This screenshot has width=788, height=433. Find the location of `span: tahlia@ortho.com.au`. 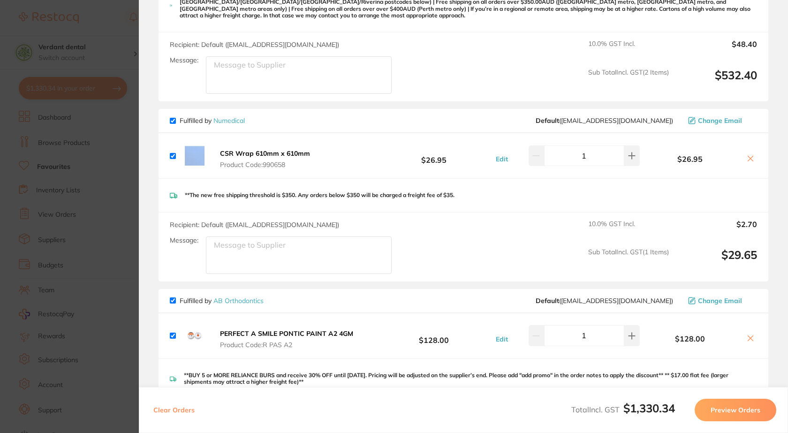

span: tahlia@ortho.com.au is located at coordinates (604, 301).